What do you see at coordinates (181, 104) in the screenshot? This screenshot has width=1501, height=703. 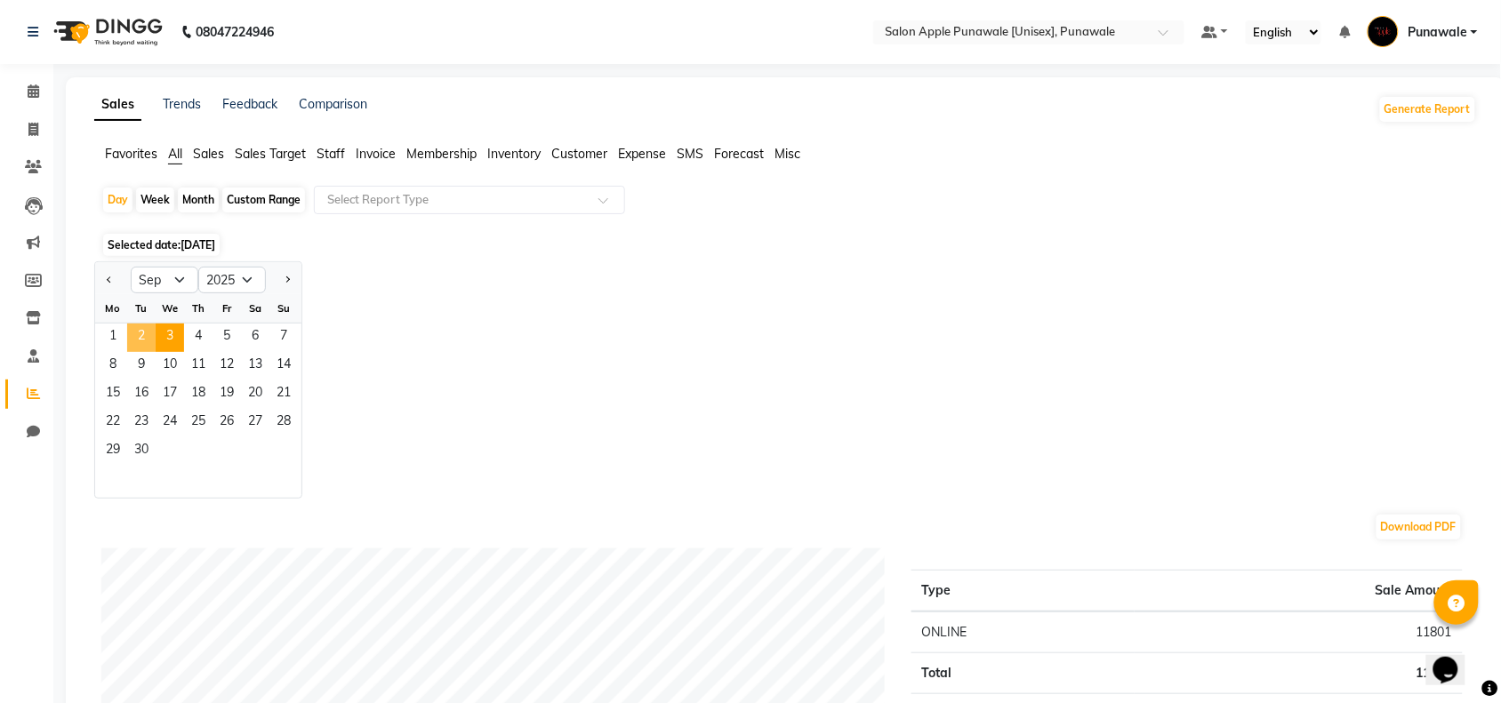 I see `a: Trends` at bounding box center [181, 104].